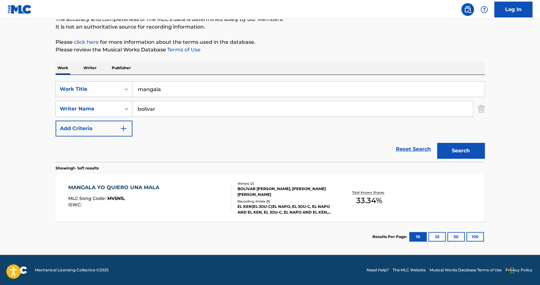  Describe the element at coordinates (437, 237) in the screenshot. I see `button: 25` at that location.